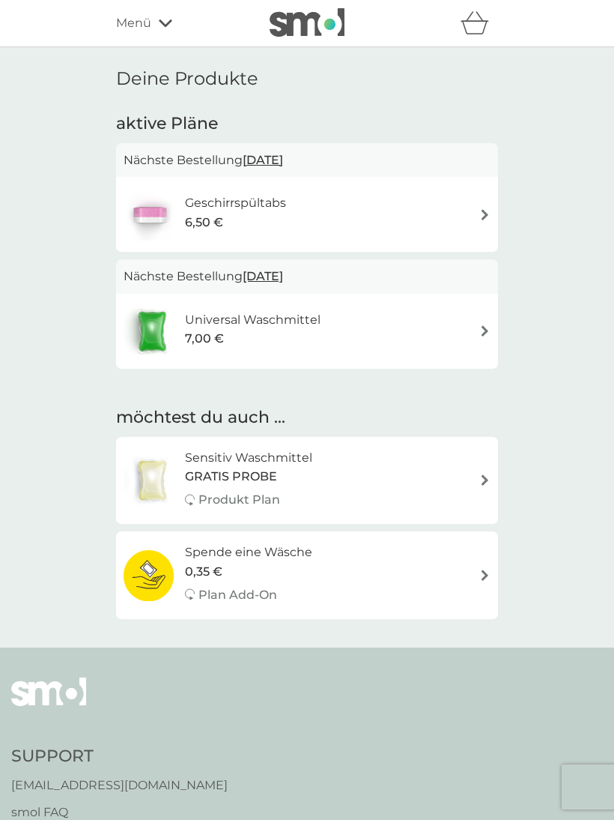 This screenshot has width=614, height=820. I want to click on span: 0,35 €, so click(204, 572).